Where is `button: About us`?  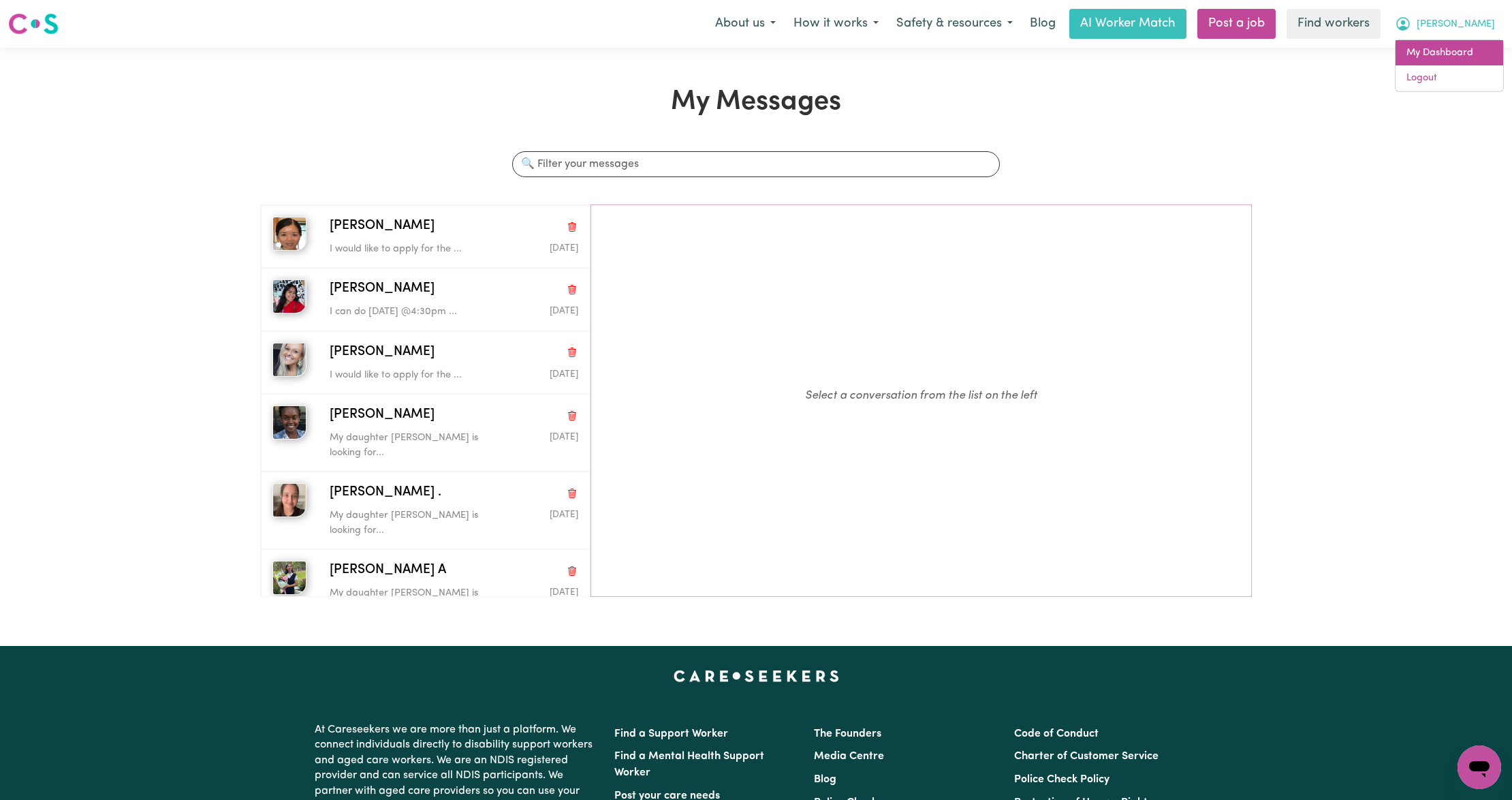
button: About us is located at coordinates (745, 24).